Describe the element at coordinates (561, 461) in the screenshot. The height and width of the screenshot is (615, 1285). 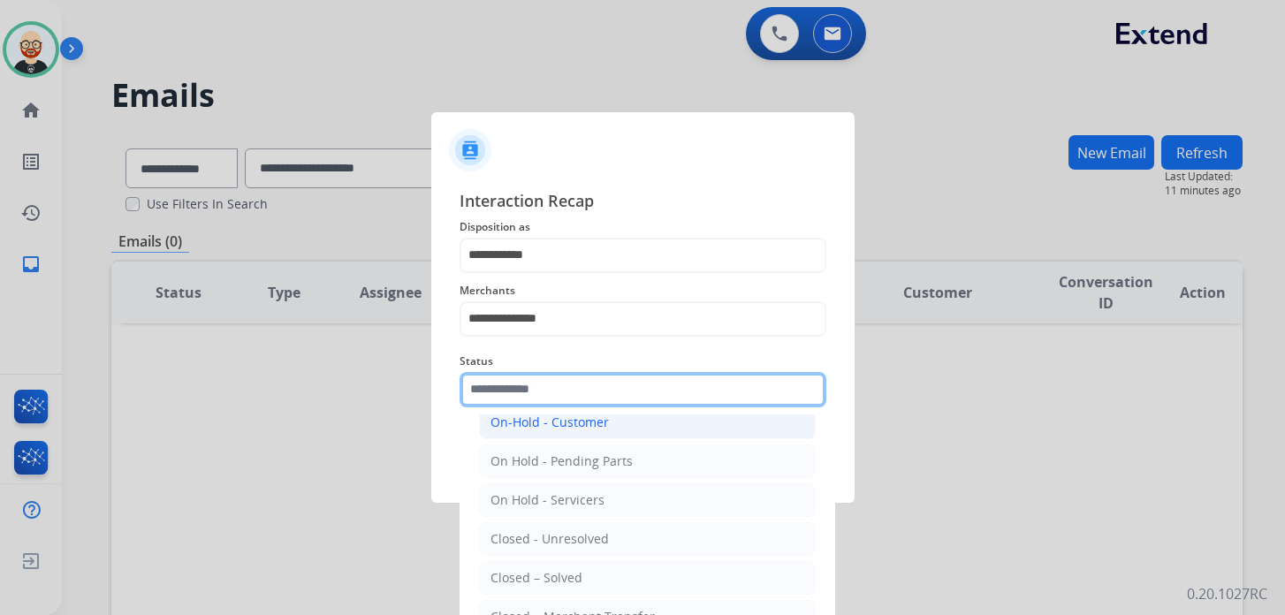
I see `div: On Hold - Pending Parts` at that location.